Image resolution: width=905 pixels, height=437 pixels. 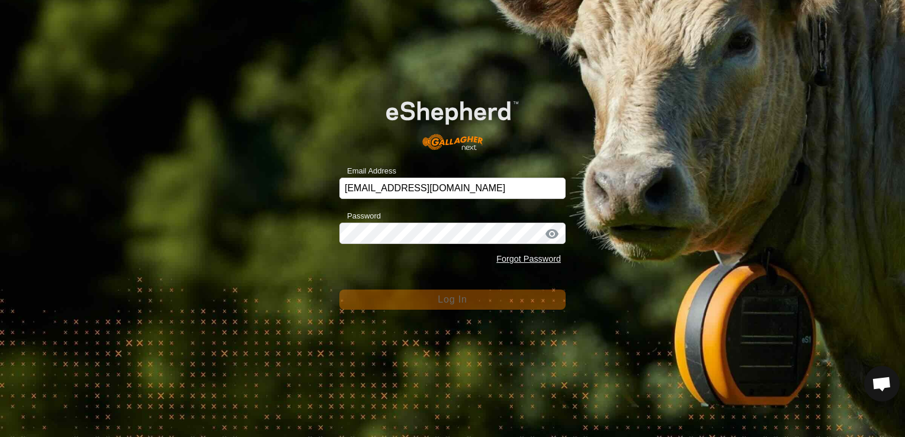 What do you see at coordinates (452, 299) in the screenshot?
I see `span: Log In` at bounding box center [452, 299].